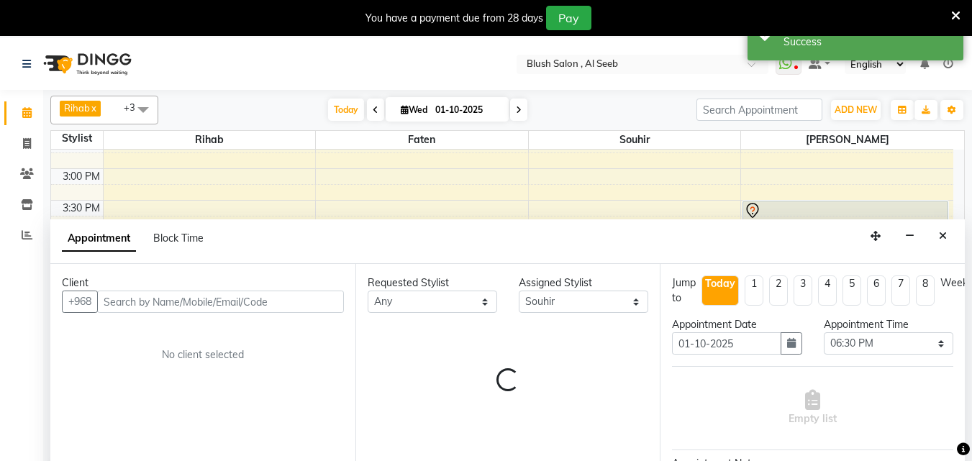 Image resolution: width=972 pixels, height=461 pixels. I want to click on li: 3, so click(803, 291).